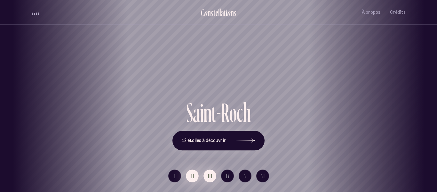 The image size is (437, 192). I want to click on span: V, so click(245, 176).